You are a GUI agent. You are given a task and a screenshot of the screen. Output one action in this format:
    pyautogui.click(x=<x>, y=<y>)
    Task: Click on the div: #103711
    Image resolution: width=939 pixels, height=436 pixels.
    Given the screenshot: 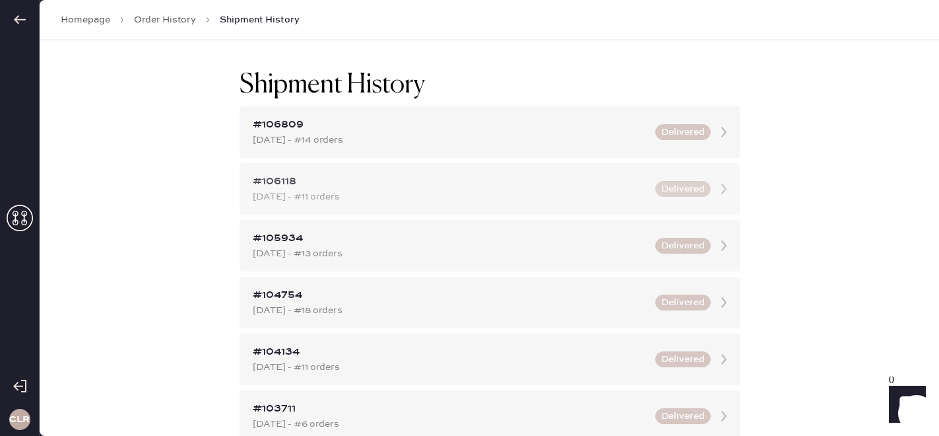 What is the action you would take?
    pyautogui.click(x=450, y=409)
    